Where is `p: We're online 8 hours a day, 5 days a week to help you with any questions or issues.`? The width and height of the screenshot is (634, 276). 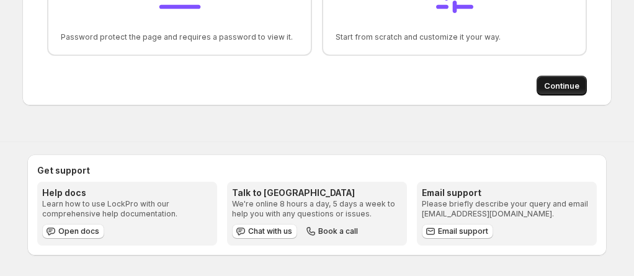
p: We're online 8 hours a day, 5 days a week to help you with any questions or issues. is located at coordinates (317, 209).